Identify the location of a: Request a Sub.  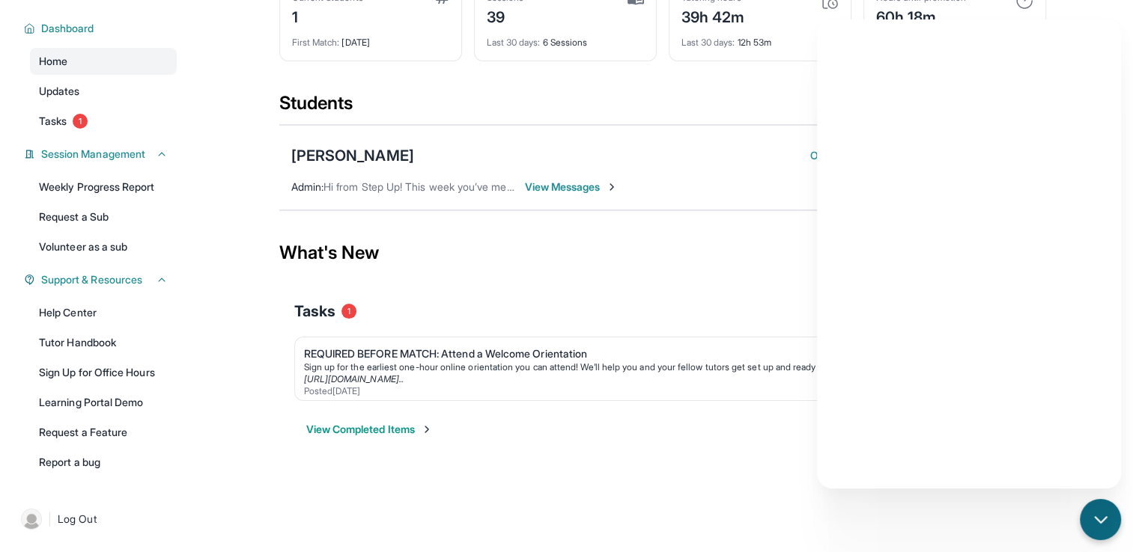
(103, 217).